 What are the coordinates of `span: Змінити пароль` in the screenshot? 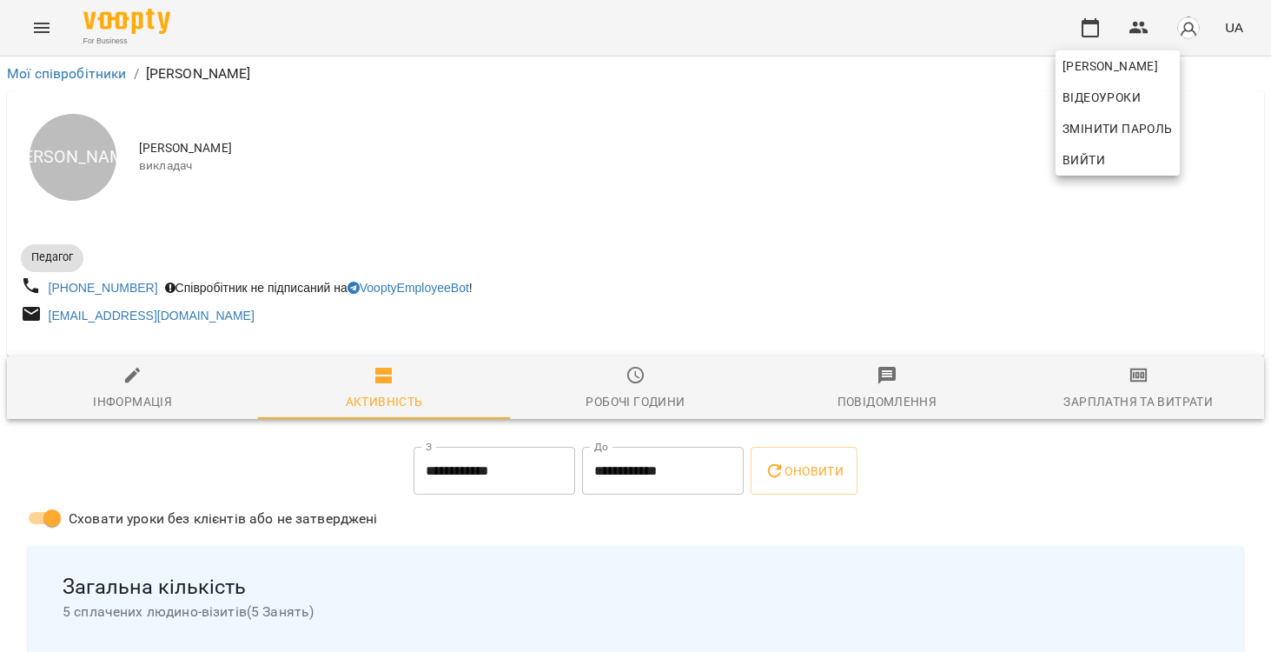 It's located at (1118, 129).